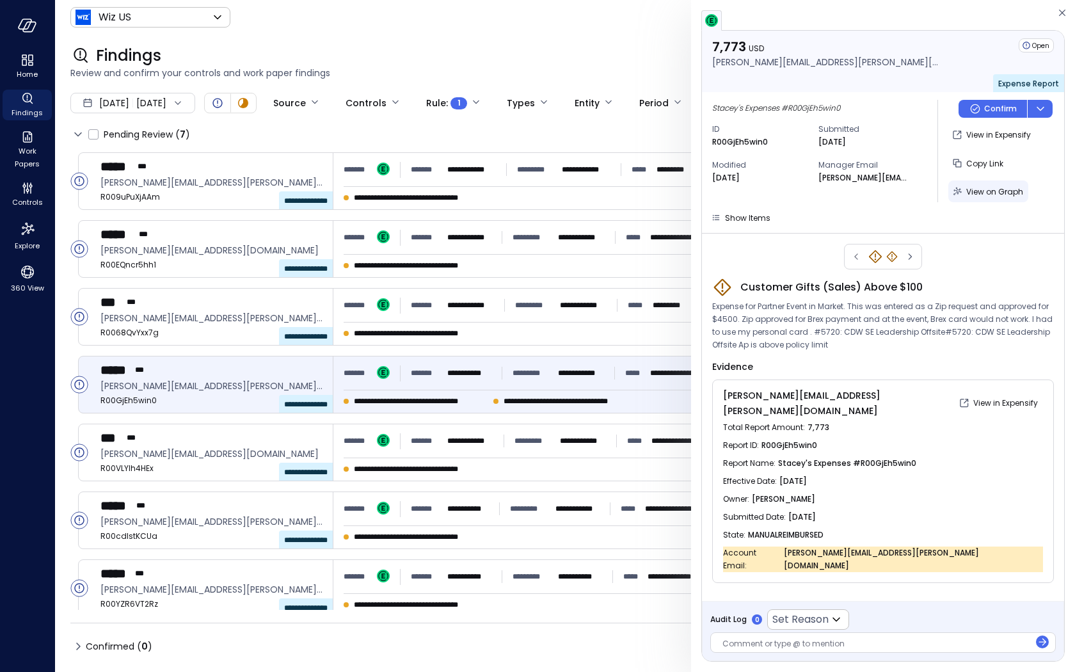  I want to click on span: Submitted Date :, so click(756, 517).